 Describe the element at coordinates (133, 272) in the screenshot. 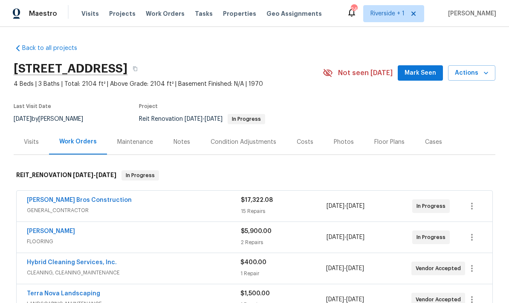

I see `span: CLEANING, CLEANING_MAINTENANCE` at that location.